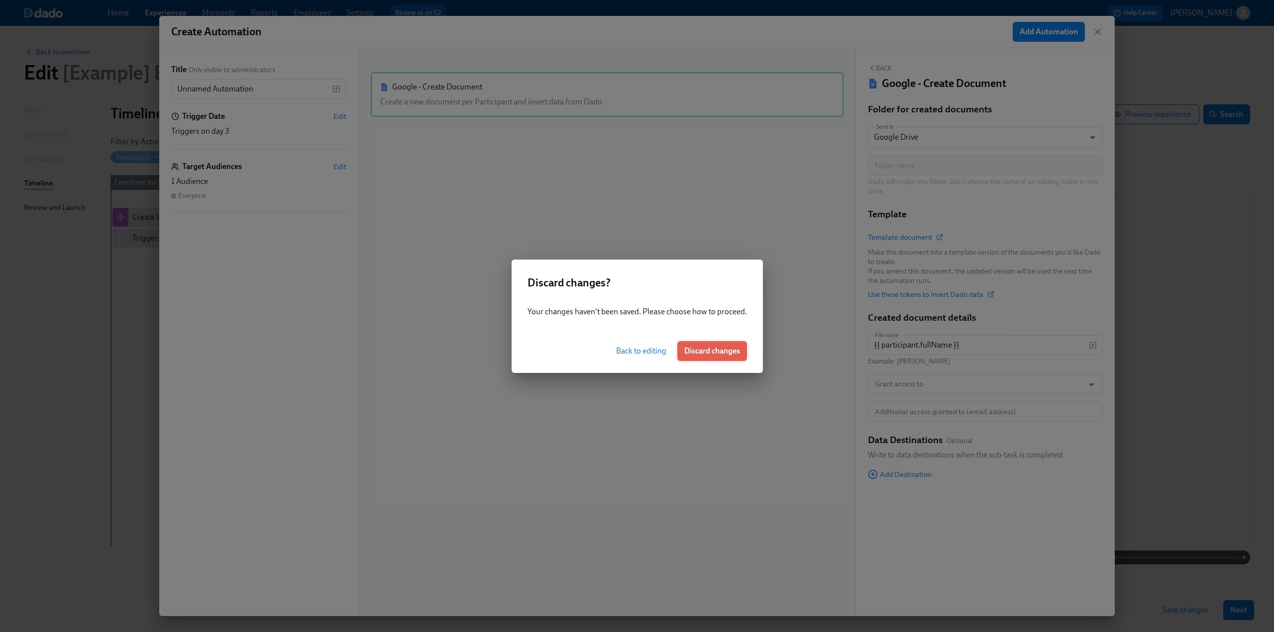 This screenshot has height=632, width=1274. What do you see at coordinates (637, 314) in the screenshot?
I see `div: Your changes haven't been saved. Please choose how to proceed.` at bounding box center [637, 314].